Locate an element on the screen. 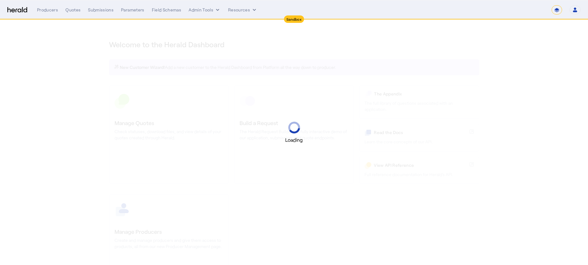 The height and width of the screenshot is (265, 588). div: Field Schemas is located at coordinates (167, 10).